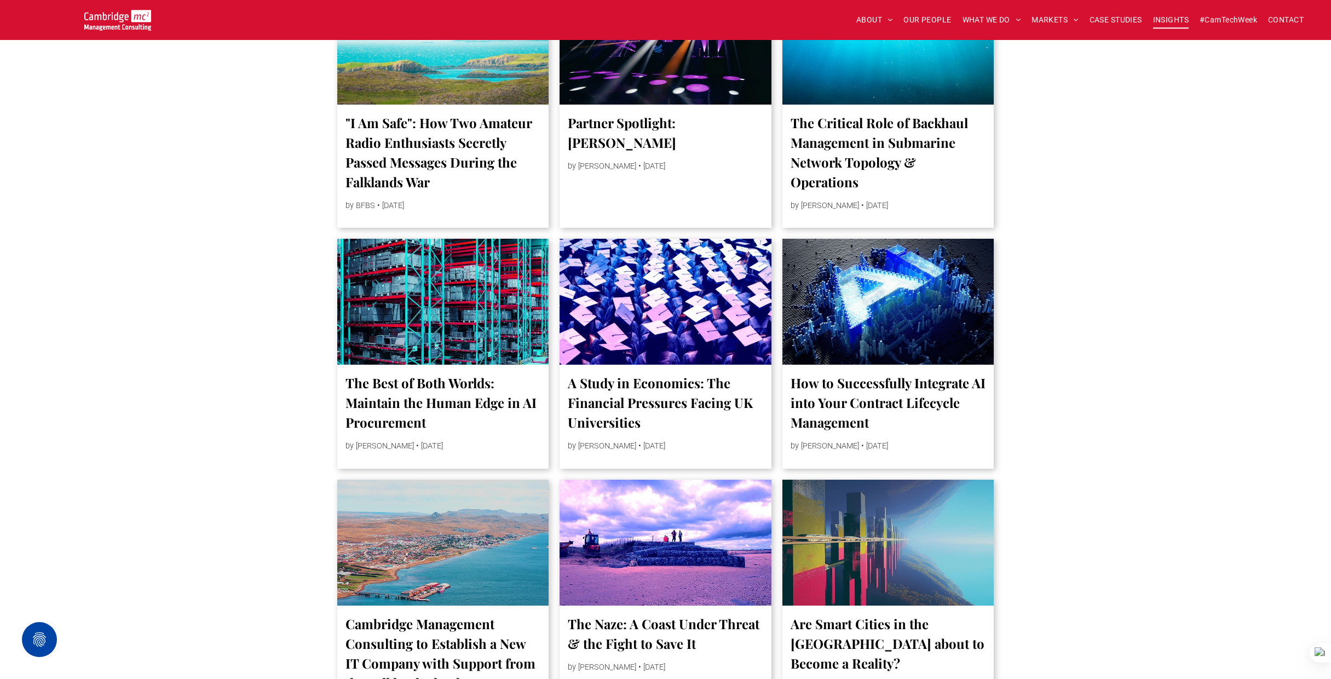  Describe the element at coordinates (665, 302) in the screenshot. I see `a: Aerial shot of students wearing mortarboards - neon tint added, digital infrastructure` at that location.